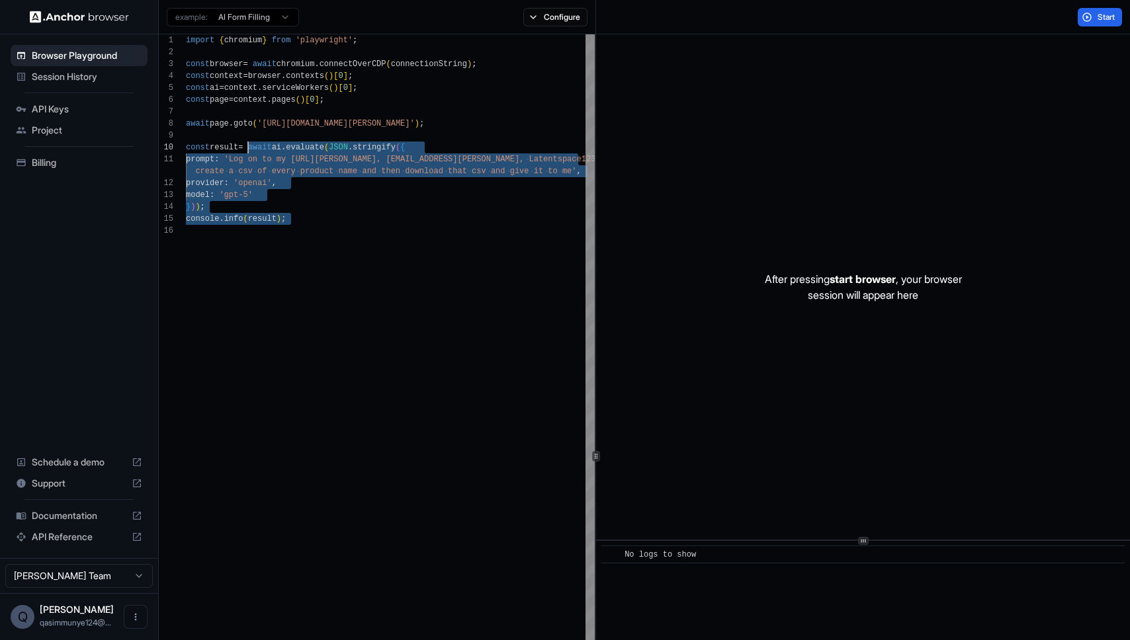 The image size is (1130, 640). What do you see at coordinates (79, 130) in the screenshot?
I see `div: Project` at bounding box center [79, 130].